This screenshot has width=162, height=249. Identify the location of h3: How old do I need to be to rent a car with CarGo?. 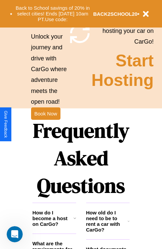
(107, 221).